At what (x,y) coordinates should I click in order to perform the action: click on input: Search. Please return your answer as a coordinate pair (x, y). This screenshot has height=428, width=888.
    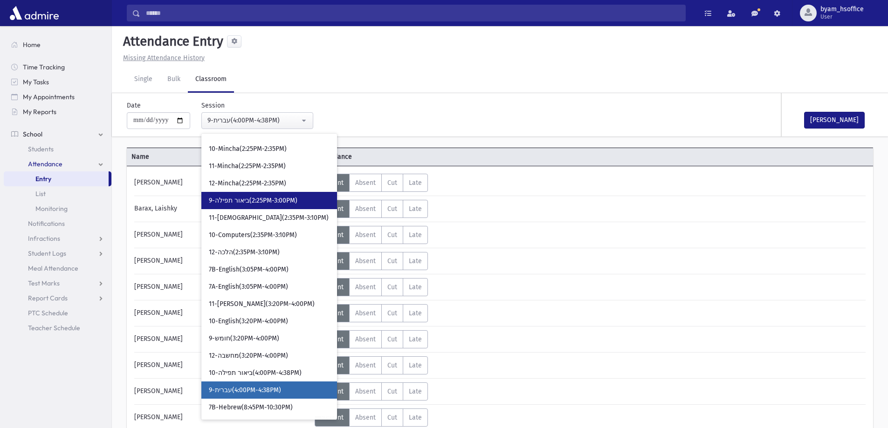
    Looking at the image, I should click on (413, 13).